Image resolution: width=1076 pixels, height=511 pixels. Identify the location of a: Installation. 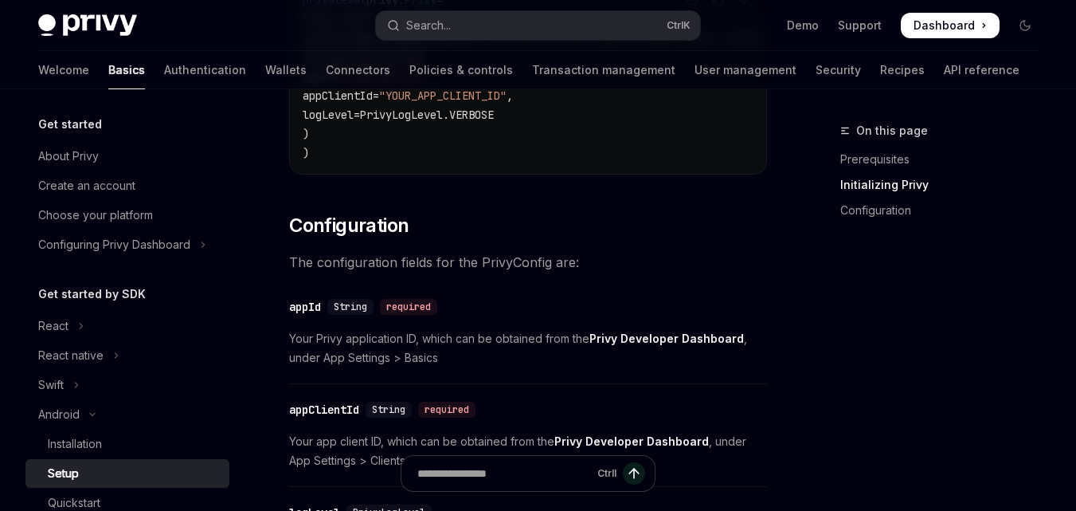
(127, 444).